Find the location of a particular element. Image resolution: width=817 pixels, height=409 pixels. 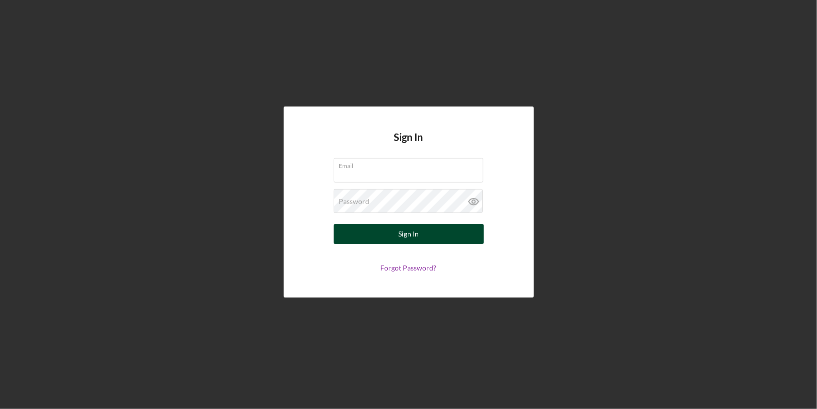

label: Email is located at coordinates (411, 164).